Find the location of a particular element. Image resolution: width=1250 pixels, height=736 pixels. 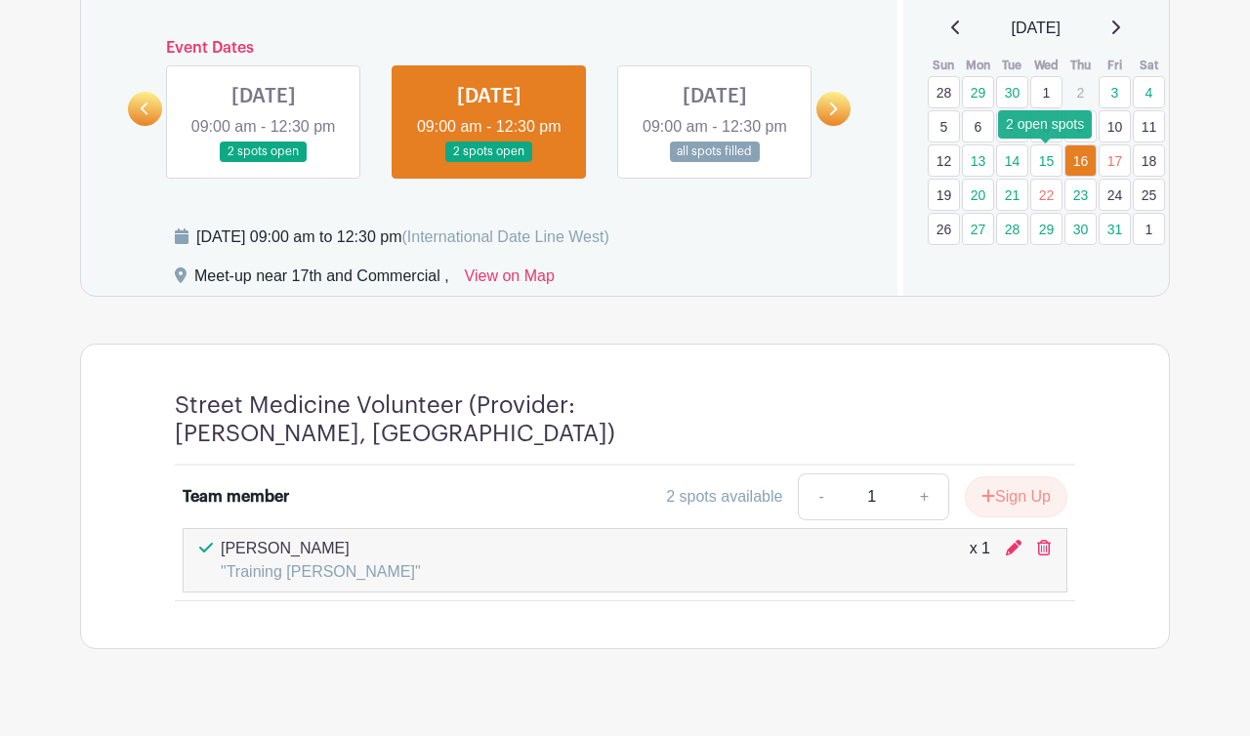

a: 27 is located at coordinates (977, 228).